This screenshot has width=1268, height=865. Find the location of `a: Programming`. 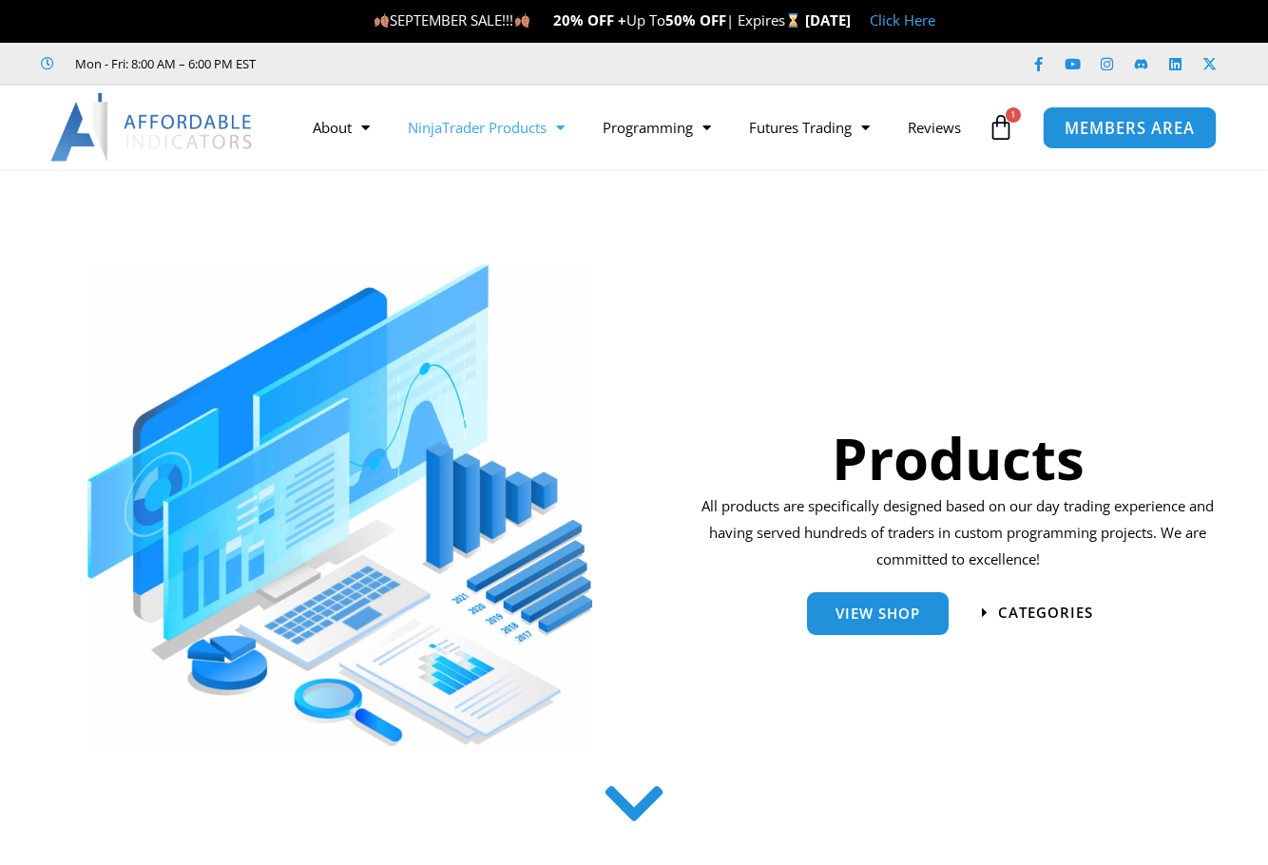

a: Programming is located at coordinates (657, 127).